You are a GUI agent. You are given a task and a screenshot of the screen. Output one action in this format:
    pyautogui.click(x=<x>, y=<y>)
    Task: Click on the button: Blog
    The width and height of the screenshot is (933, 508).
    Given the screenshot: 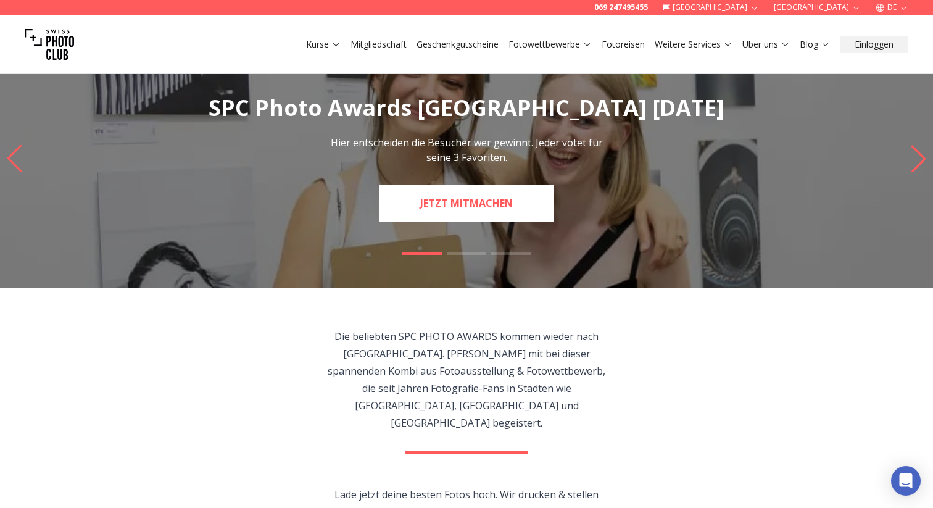 What is the action you would take?
    pyautogui.click(x=814, y=44)
    